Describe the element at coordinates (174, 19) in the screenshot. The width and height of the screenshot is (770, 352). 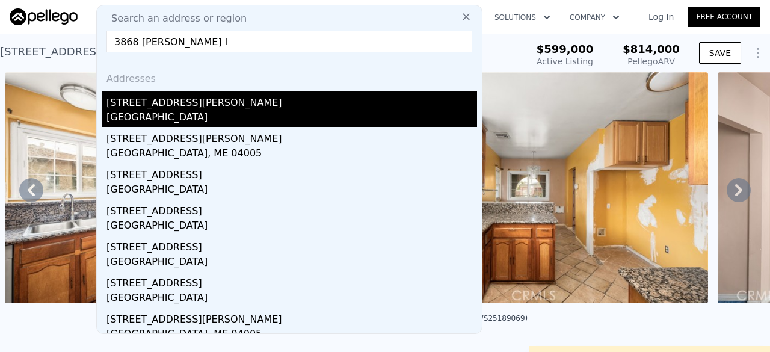
I see `span: Search an address or region` at that location.